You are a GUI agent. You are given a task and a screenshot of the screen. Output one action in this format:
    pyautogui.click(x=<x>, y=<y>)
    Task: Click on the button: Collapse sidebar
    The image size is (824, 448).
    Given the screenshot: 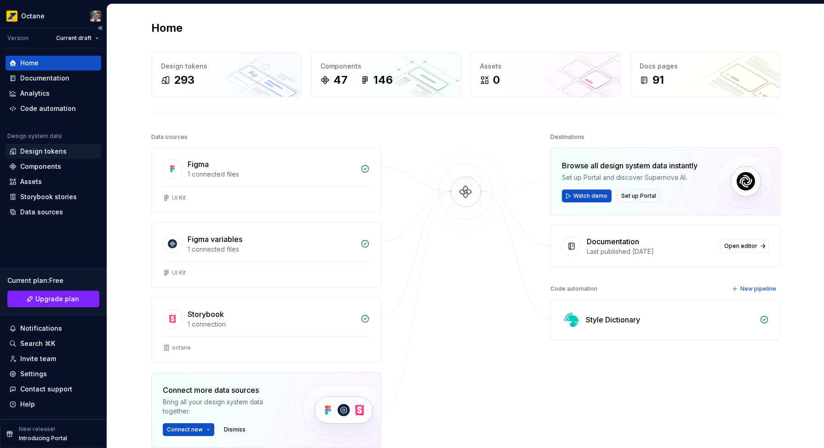 What is the action you would take?
    pyautogui.click(x=100, y=28)
    